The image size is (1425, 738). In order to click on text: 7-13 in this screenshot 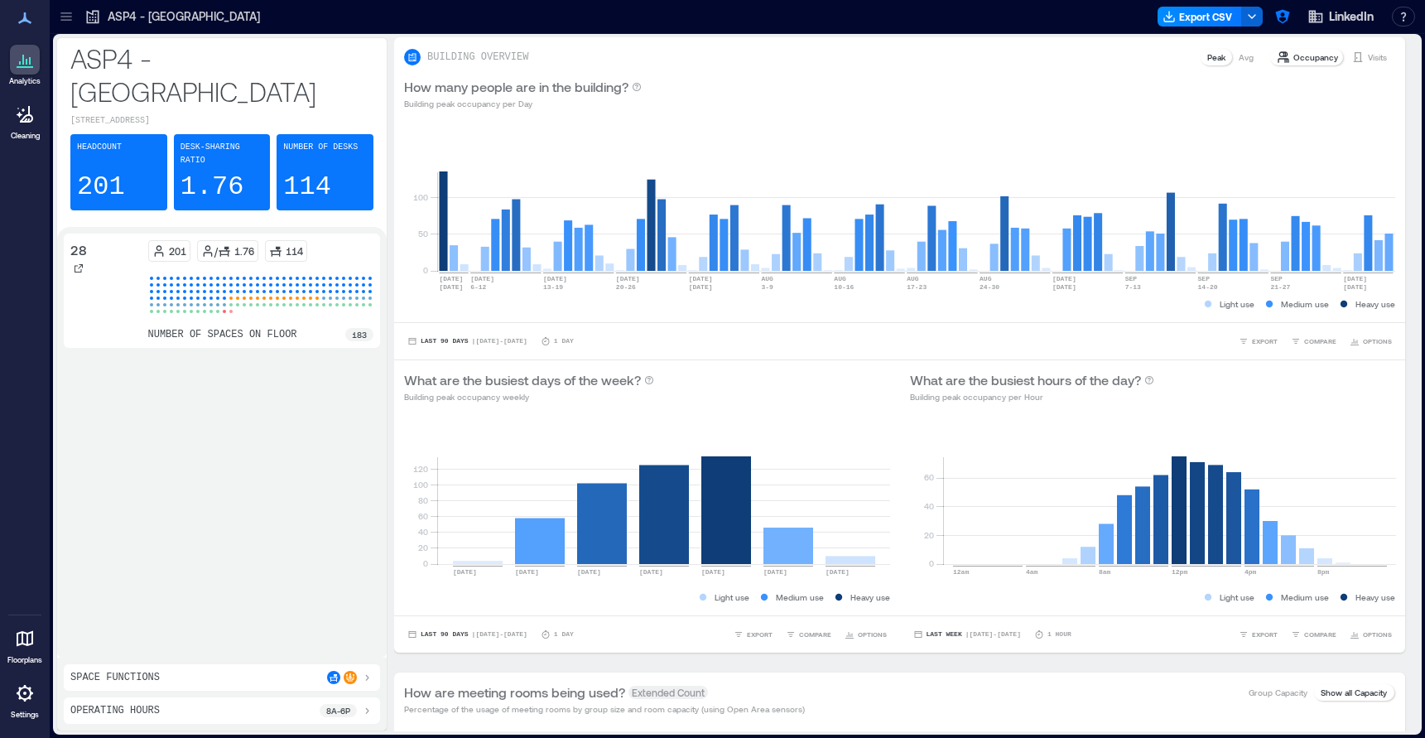, I will do `click(1133, 287)`.